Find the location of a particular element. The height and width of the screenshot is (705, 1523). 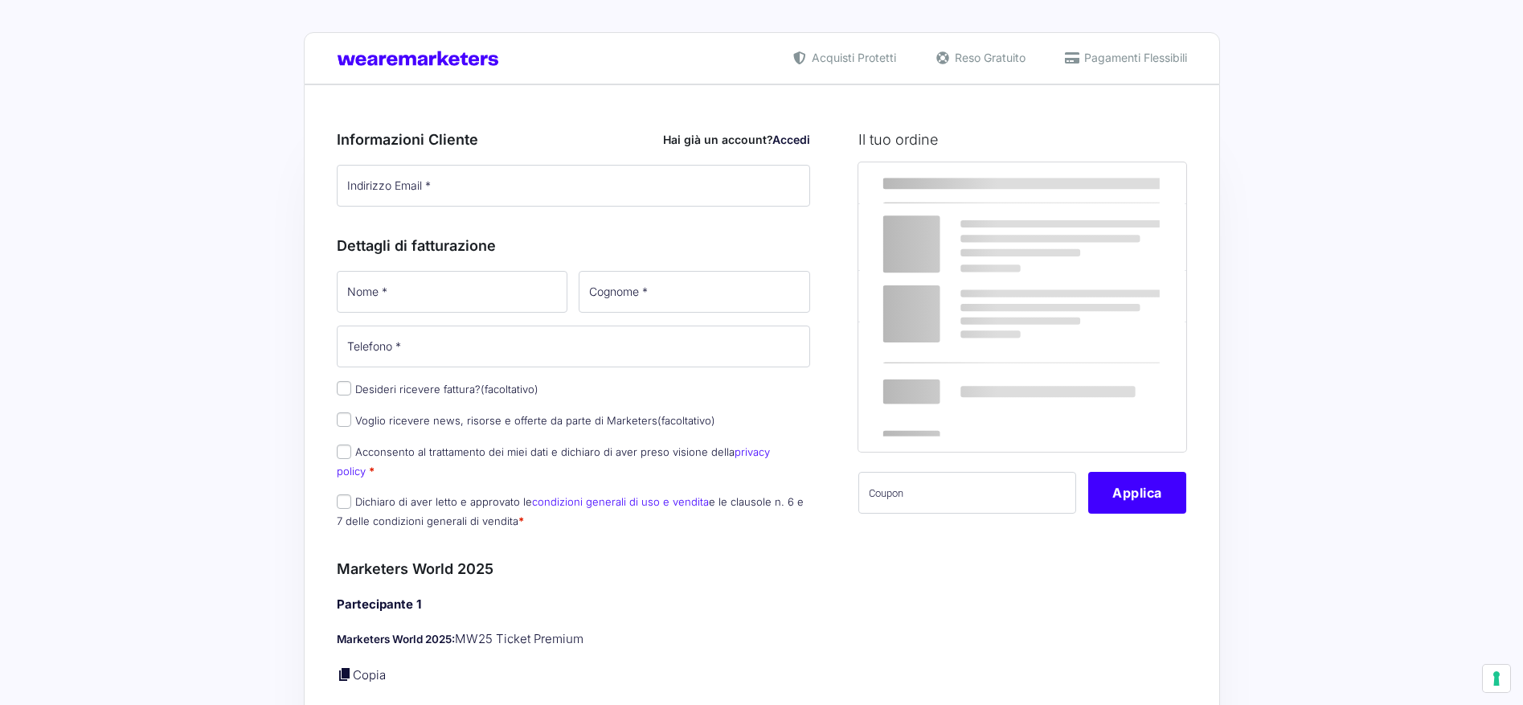

h3: Informazioni Cliente is located at coordinates (574, 139).